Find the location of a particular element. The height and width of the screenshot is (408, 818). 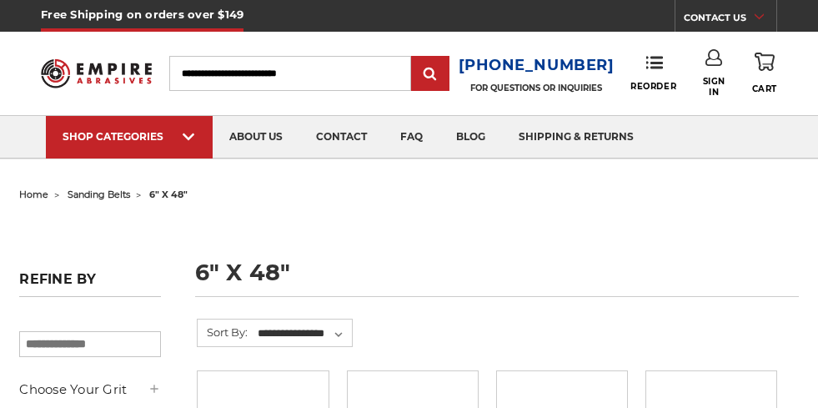

a: CONTACT US is located at coordinates (730, 20).